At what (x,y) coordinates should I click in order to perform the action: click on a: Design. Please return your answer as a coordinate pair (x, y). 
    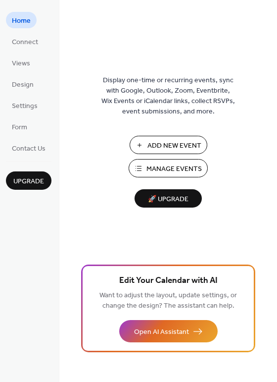
    Looking at the image, I should click on (23, 84).